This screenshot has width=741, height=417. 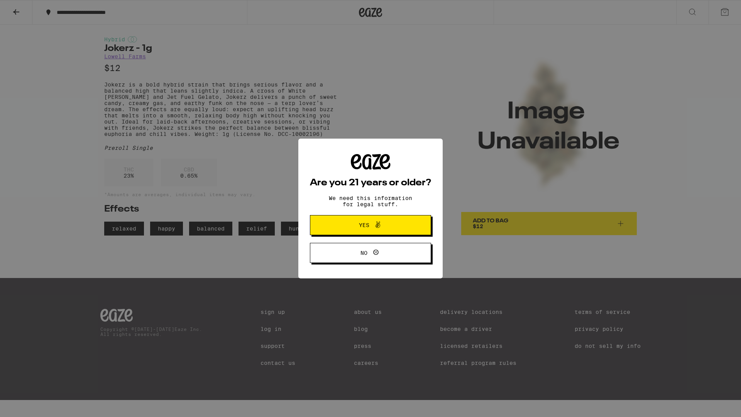 I want to click on h2: Are you 21 years or older?, so click(x=370, y=183).